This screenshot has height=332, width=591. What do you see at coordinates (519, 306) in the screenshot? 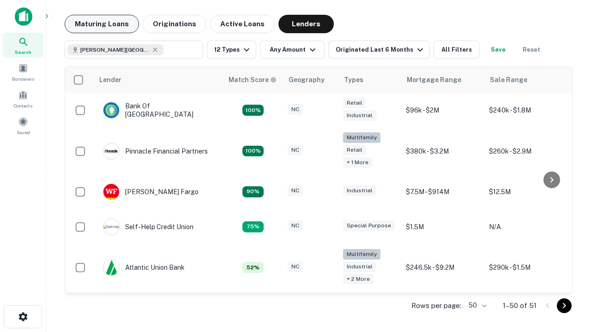
I see `p: 1–50 of 51` at bounding box center [519, 306].